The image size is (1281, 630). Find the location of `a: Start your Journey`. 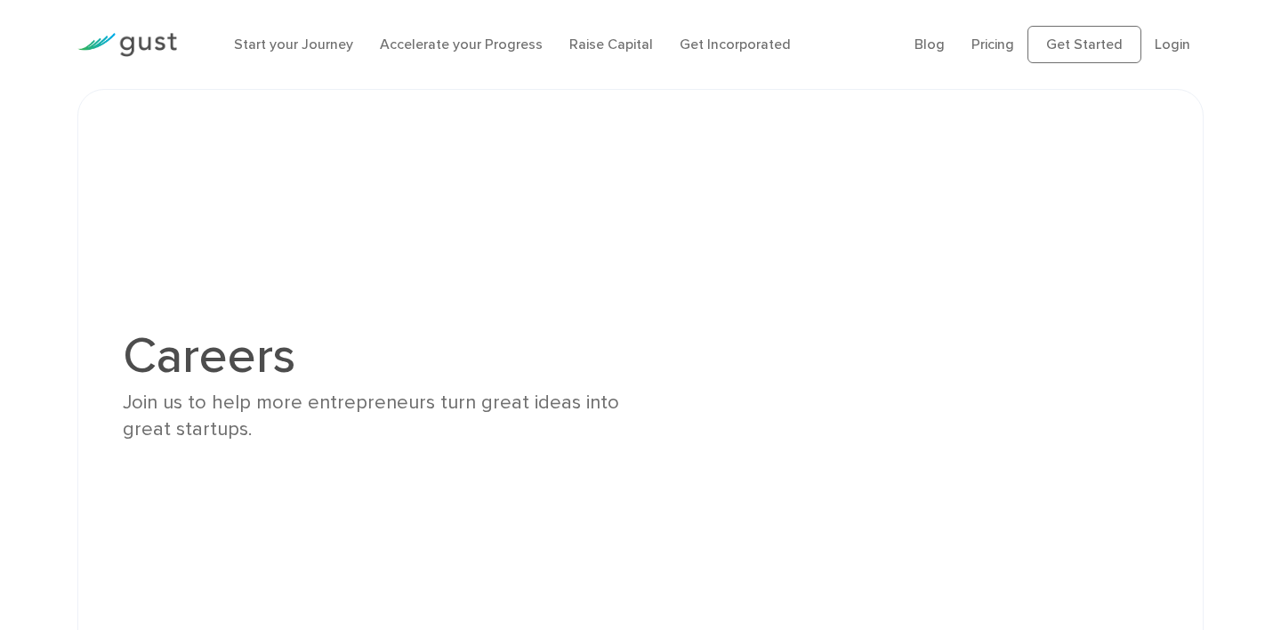

a: Start your Journey is located at coordinates (294, 44).